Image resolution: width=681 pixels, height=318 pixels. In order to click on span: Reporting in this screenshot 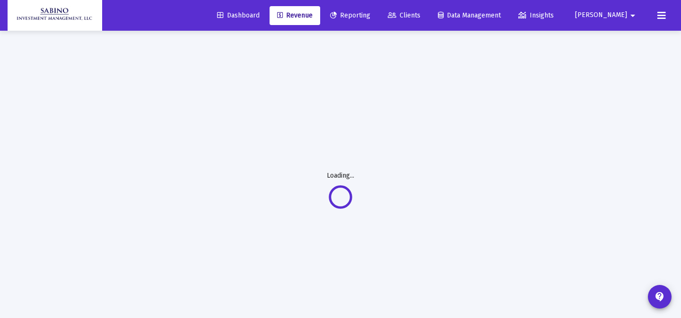, I will do `click(350, 15)`.